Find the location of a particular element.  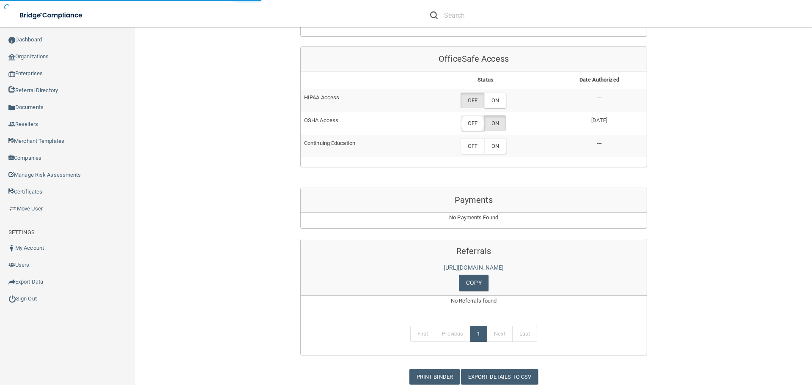

a: Next is located at coordinates (499, 334).